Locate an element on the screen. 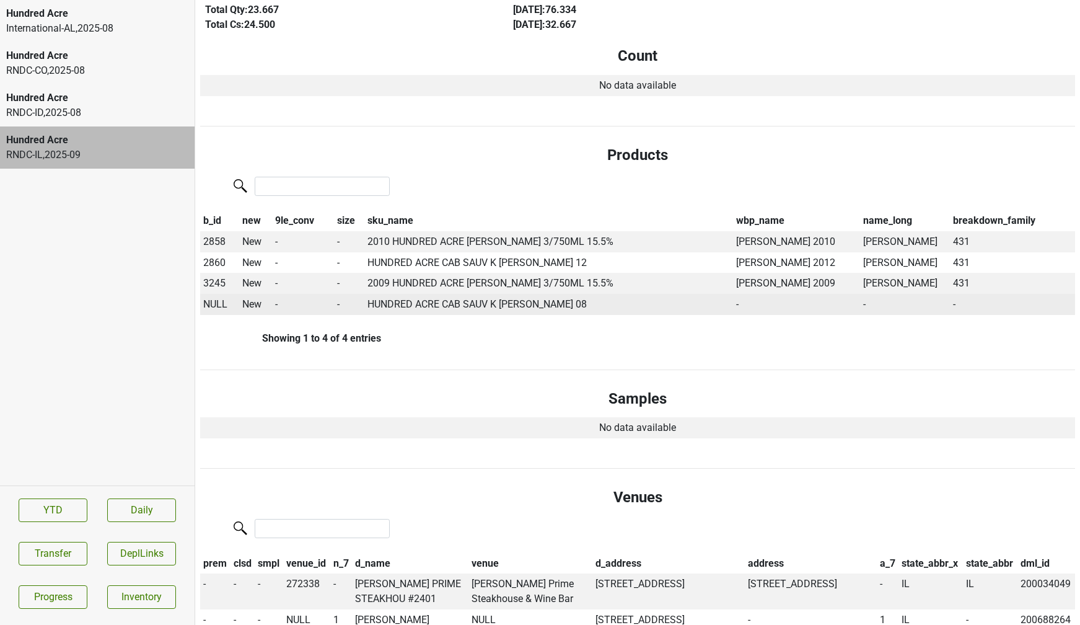 The height and width of the screenshot is (625, 1080). th: breakdown_family: activate to sort column ascending is located at coordinates (1012, 221).